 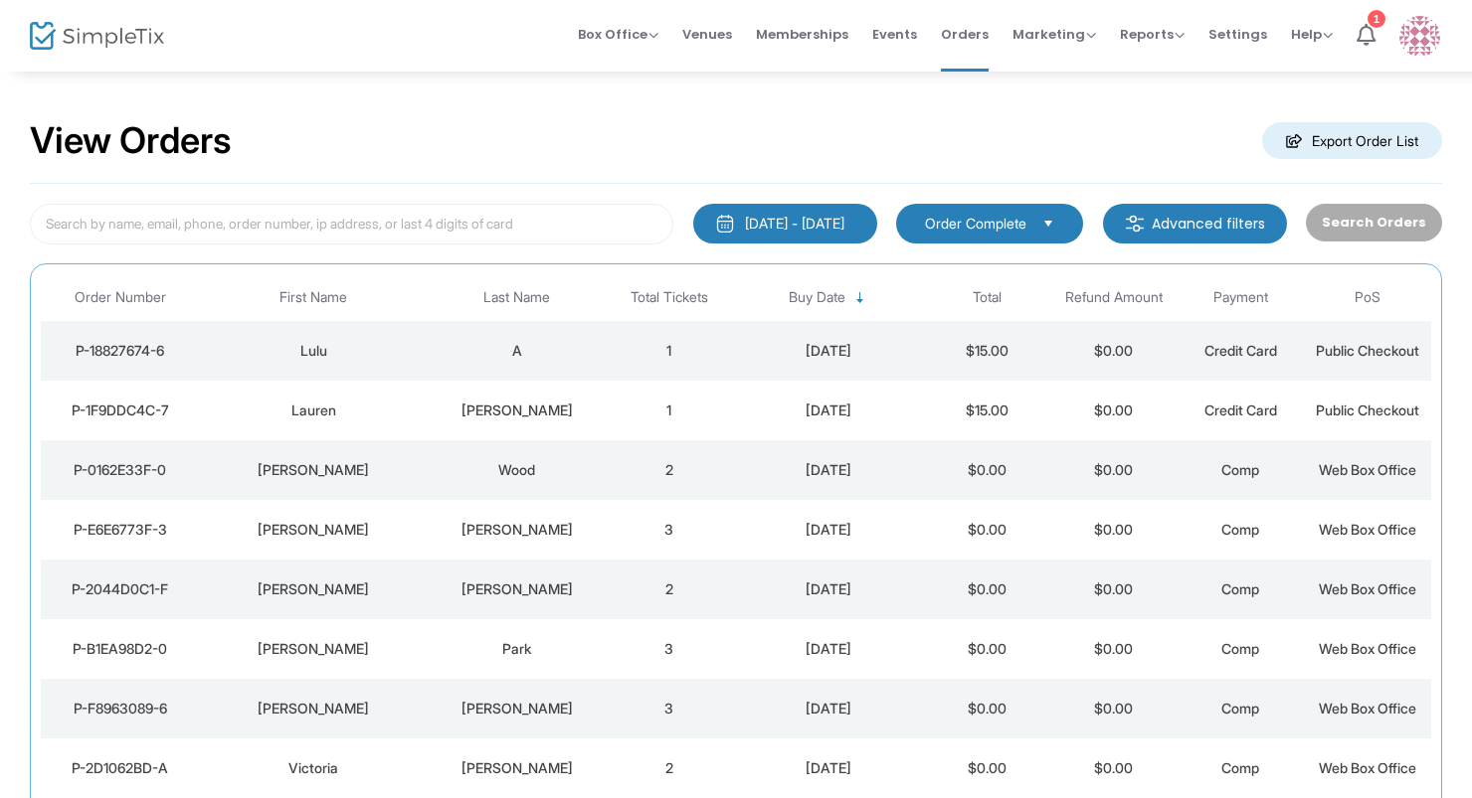 What do you see at coordinates (313, 297) in the screenshot?
I see `span: First Name` at bounding box center [313, 297].